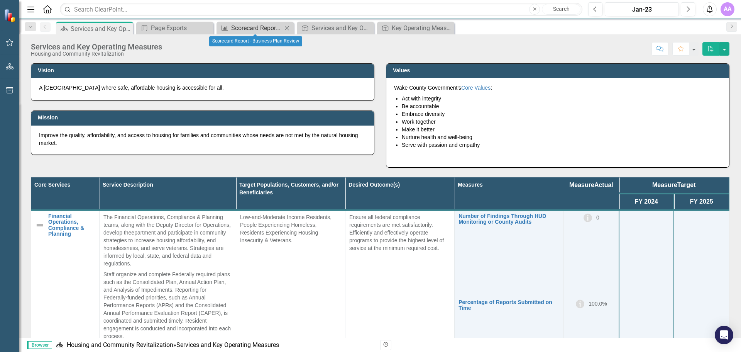 This screenshot has width=741, height=352. What do you see at coordinates (509, 305) in the screenshot?
I see `a: Percentage of Reports Submitted on Time` at bounding box center [509, 305].